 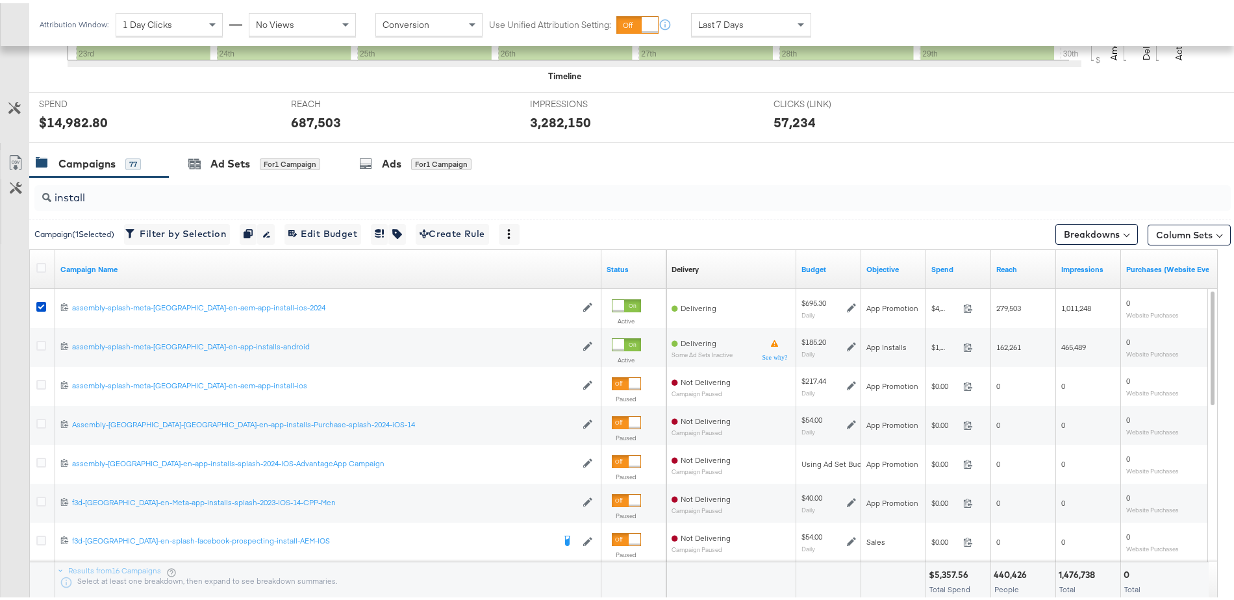 What do you see at coordinates (340, 101) in the screenshot?
I see `span: REACH` at bounding box center [340, 101].